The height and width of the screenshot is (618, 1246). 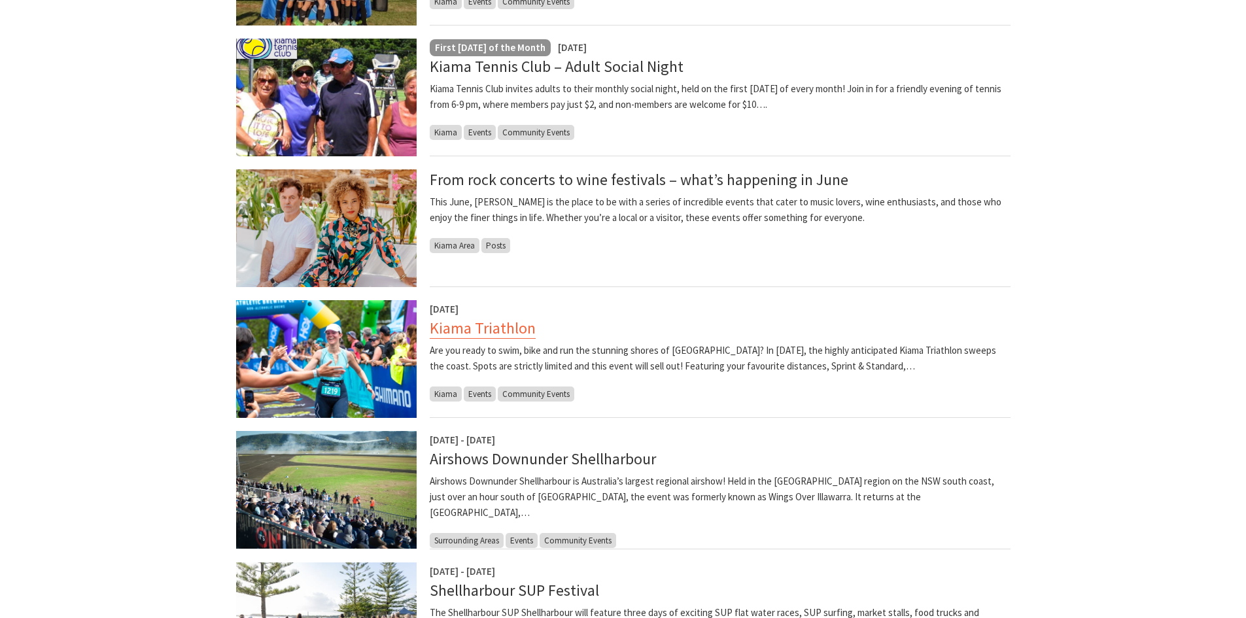 I want to click on a: Airshows Downunder Shellharbour, so click(x=543, y=458).